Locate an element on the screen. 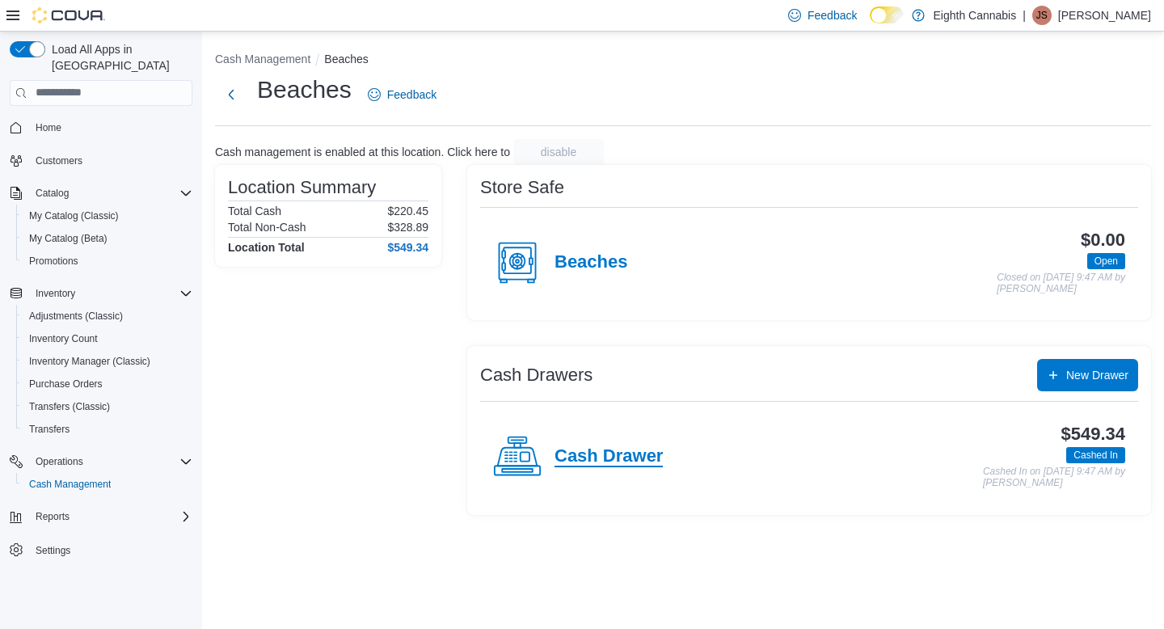  h6: Total Cash is located at coordinates (255, 211).